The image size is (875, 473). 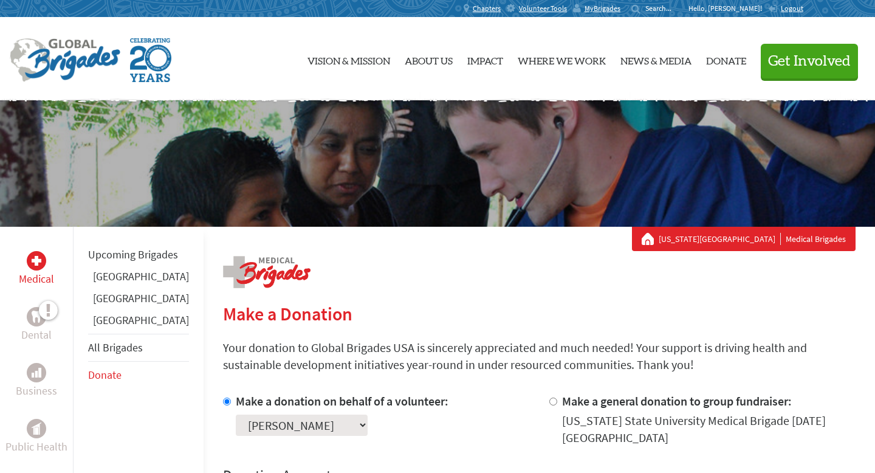 What do you see at coordinates (36, 261) in the screenshot?
I see `img: Medical` at bounding box center [36, 261].